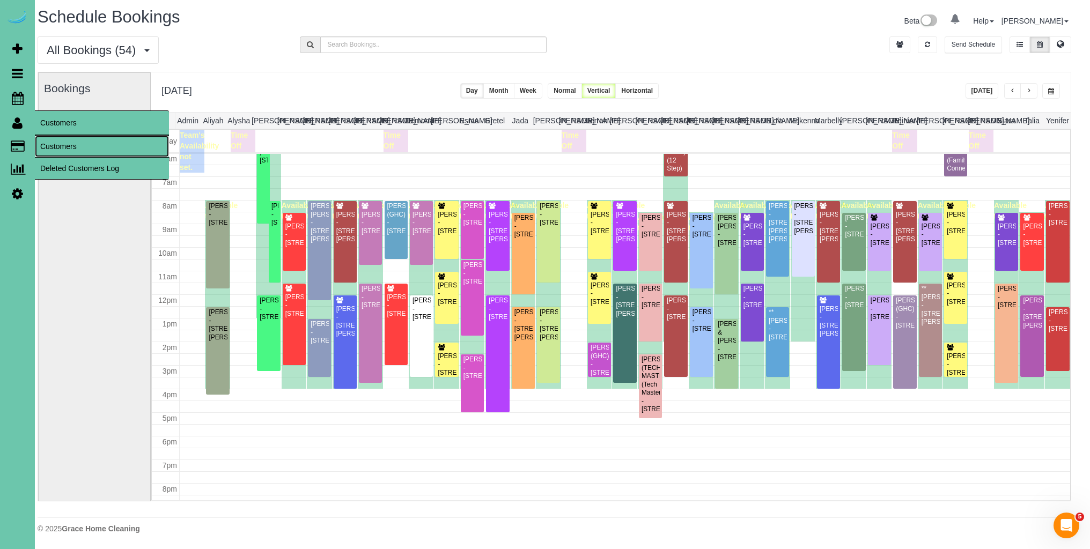  I want to click on a: Help, so click(983, 21).